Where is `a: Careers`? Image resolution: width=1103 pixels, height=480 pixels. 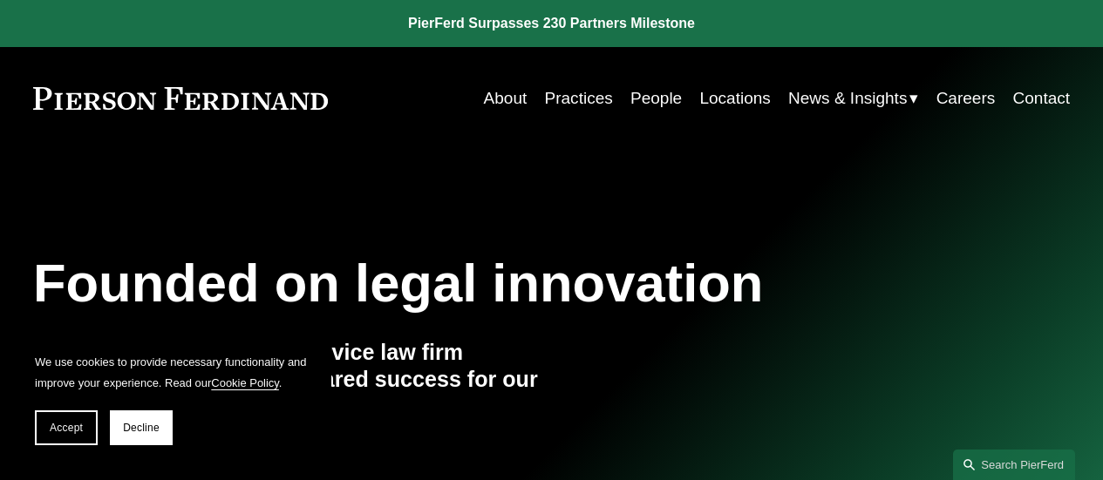
a: Careers is located at coordinates (966, 99).